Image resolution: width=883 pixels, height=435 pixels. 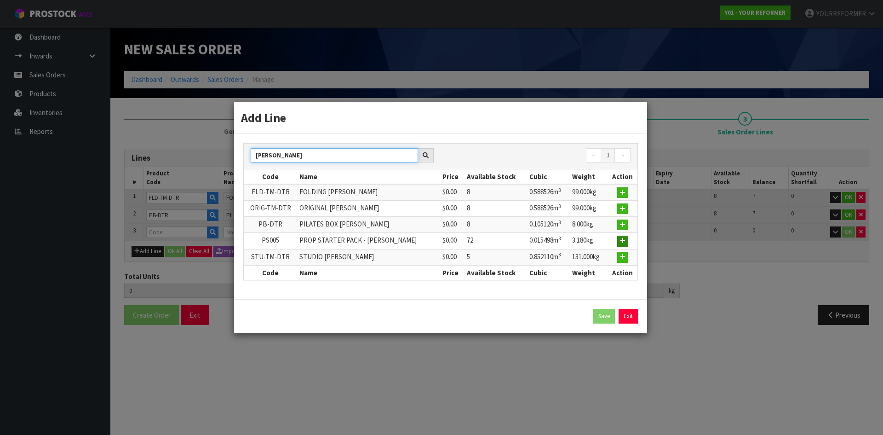 What do you see at coordinates (589, 257) in the screenshot?
I see `td: 131.000kg` at bounding box center [589, 257].